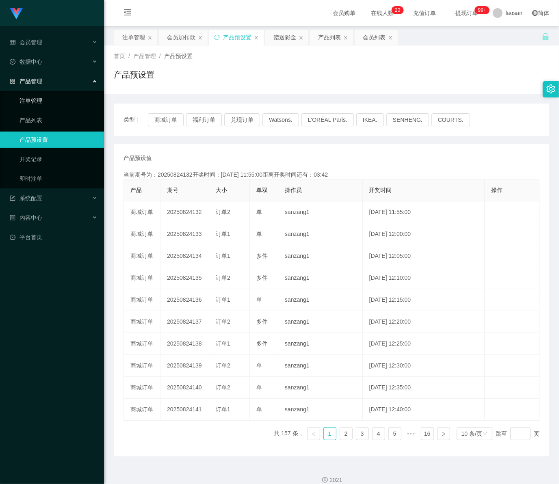 Image resolution: width=559 pixels, height=484 pixels. Describe the element at coordinates (443, 434) in the screenshot. I see `i: 图标: right` at that location.